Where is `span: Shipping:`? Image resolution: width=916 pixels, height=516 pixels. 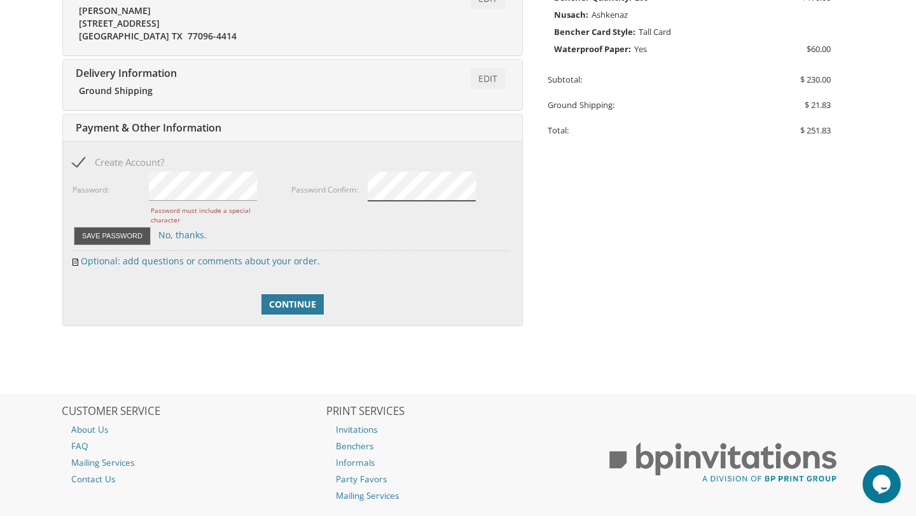
span: Shipping: is located at coordinates (597, 105).